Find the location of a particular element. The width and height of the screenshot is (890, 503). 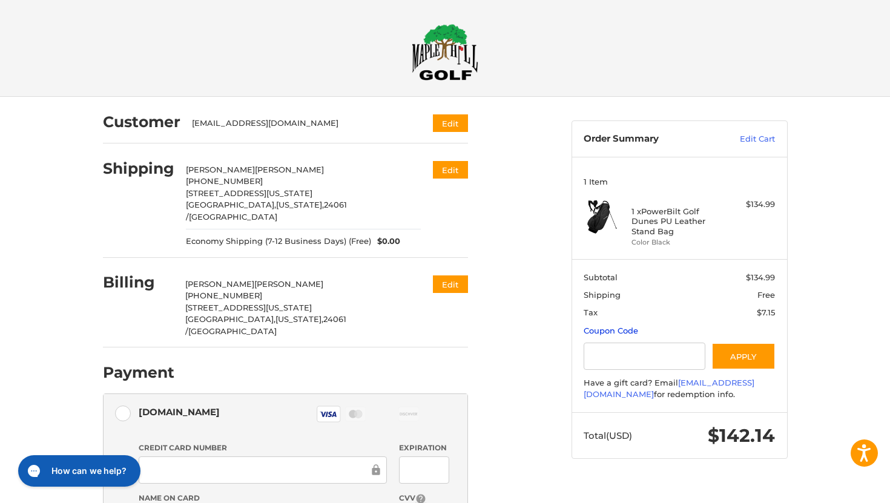

div: Have a gift card? Email for redemption info. is located at coordinates (679, 389).